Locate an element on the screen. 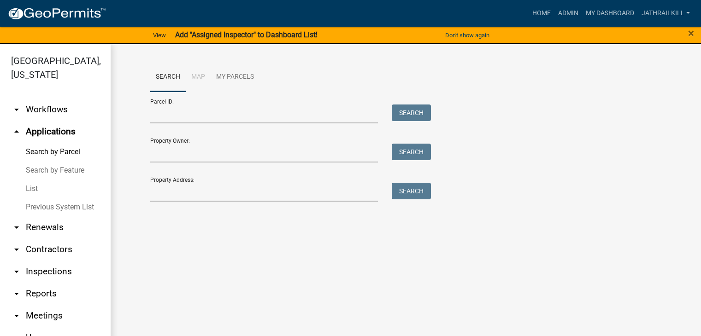  a: Admin is located at coordinates (568, 13).